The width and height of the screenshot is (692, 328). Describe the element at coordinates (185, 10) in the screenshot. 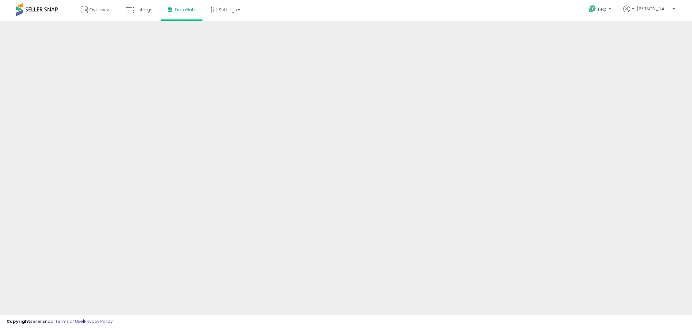

I see `span: DataHub` at that location.